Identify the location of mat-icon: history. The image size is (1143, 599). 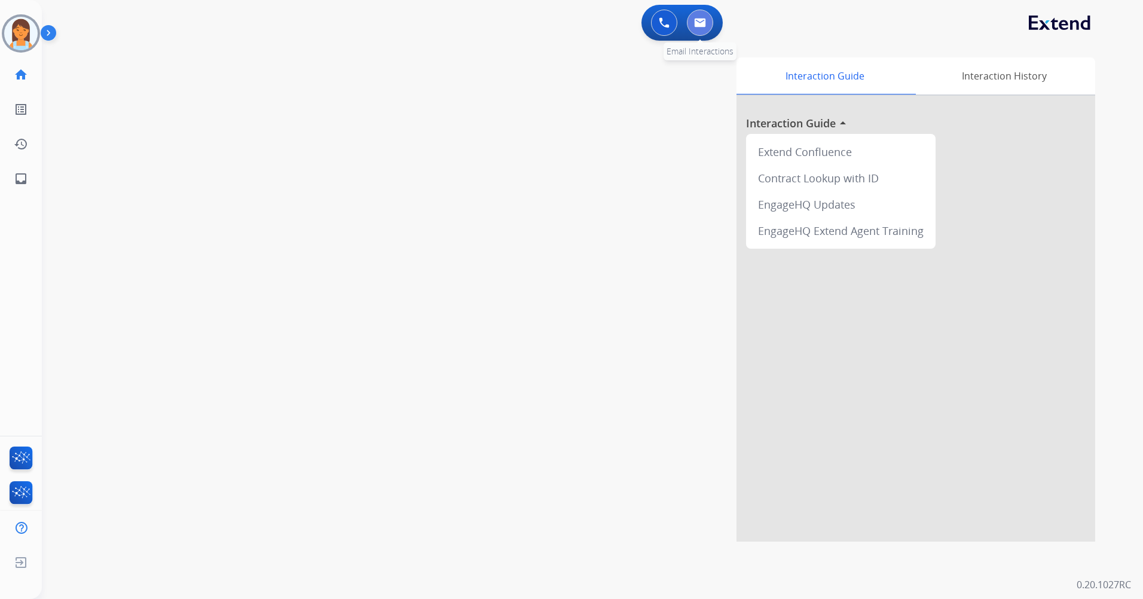
(21, 144).